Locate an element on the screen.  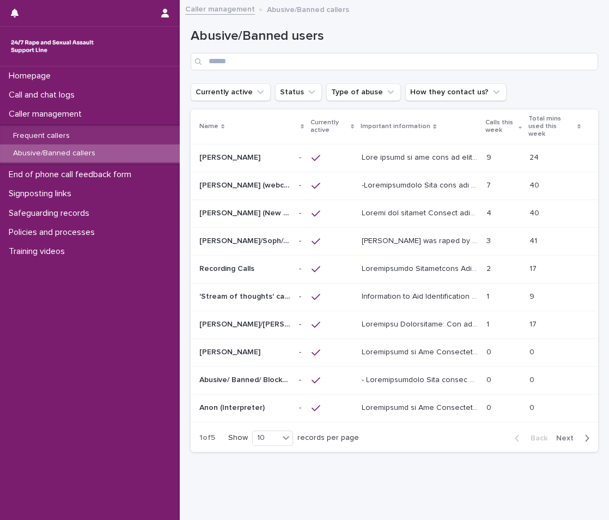
p: - Identification This caller uses a variety of traditionally women's names such as Vanessa, Lisa,... is located at coordinates (421, 379).